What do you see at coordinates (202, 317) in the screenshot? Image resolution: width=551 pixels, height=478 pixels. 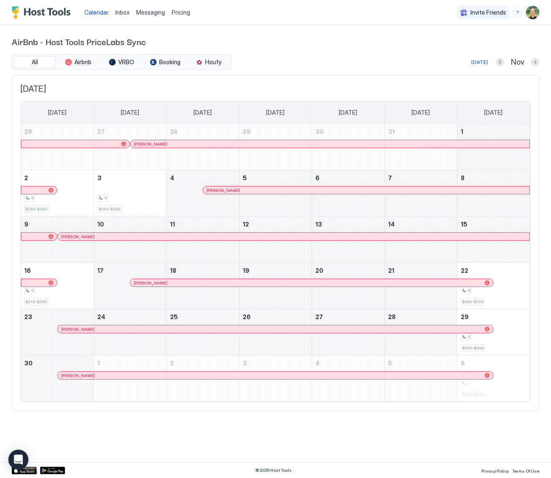 I see `a: November 25, 2025` at bounding box center [202, 317].